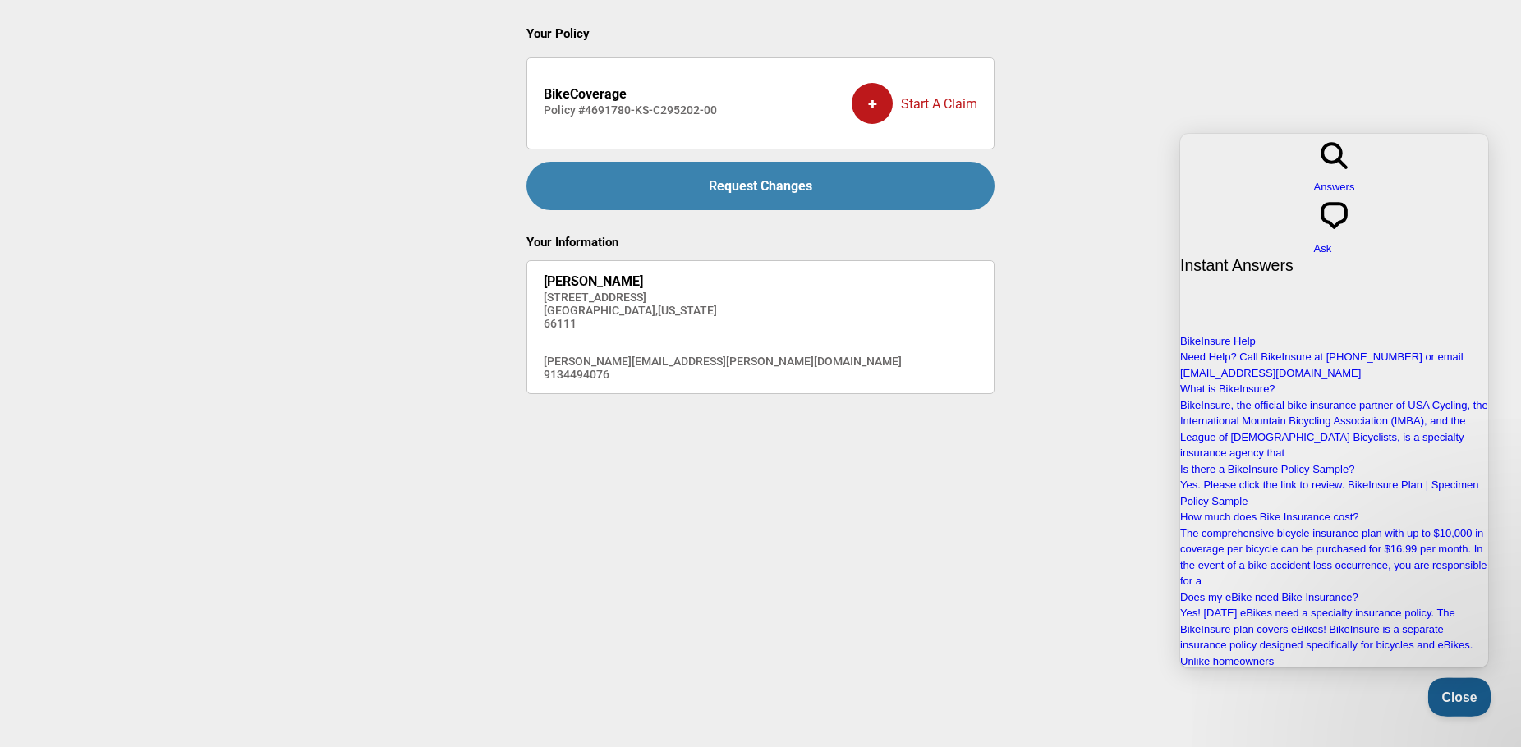 This screenshot has width=1521, height=747. What do you see at coordinates (760, 186) in the screenshot?
I see `a: Request Changes` at bounding box center [760, 186].